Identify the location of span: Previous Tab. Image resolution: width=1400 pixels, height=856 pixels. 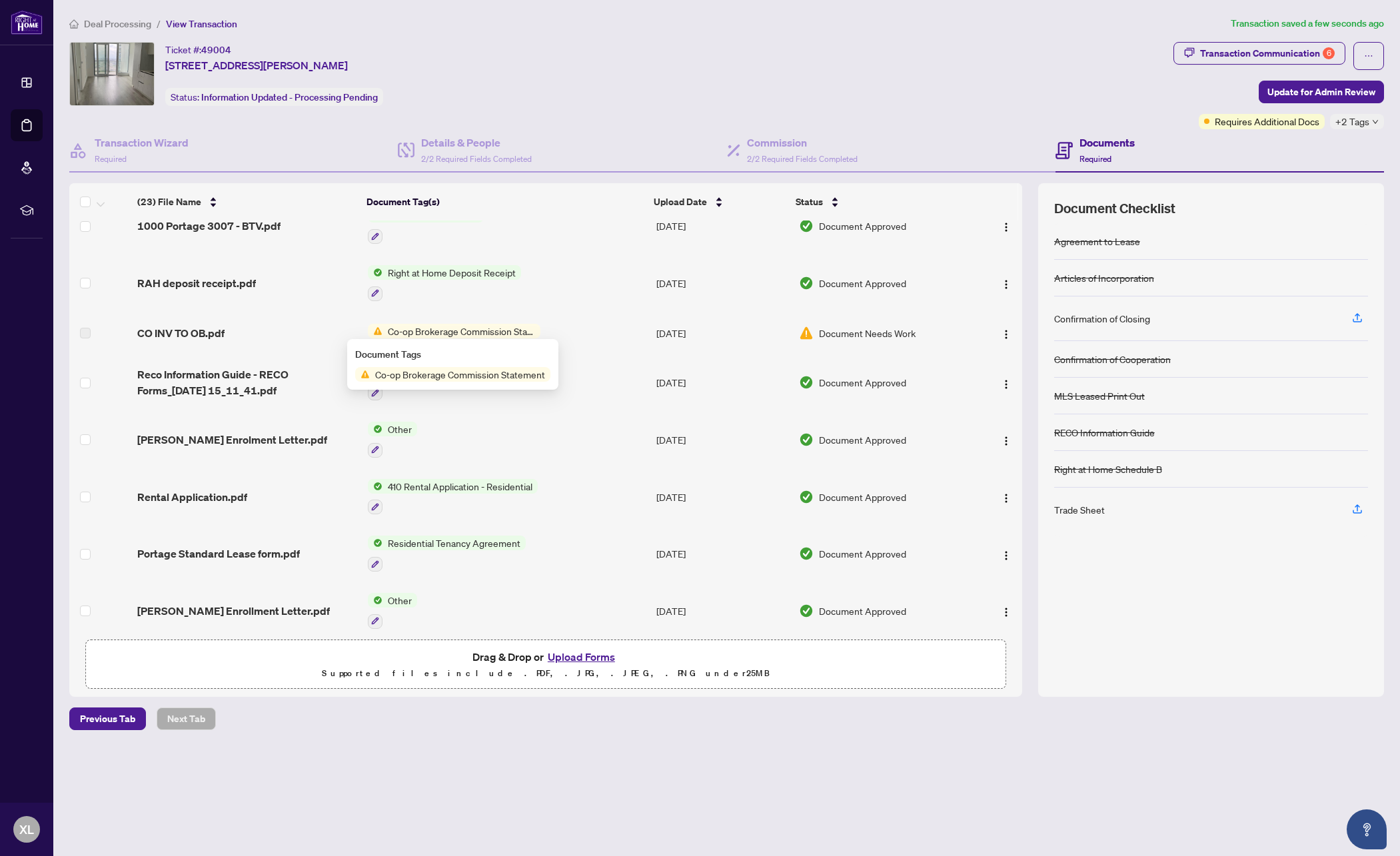
(107, 719).